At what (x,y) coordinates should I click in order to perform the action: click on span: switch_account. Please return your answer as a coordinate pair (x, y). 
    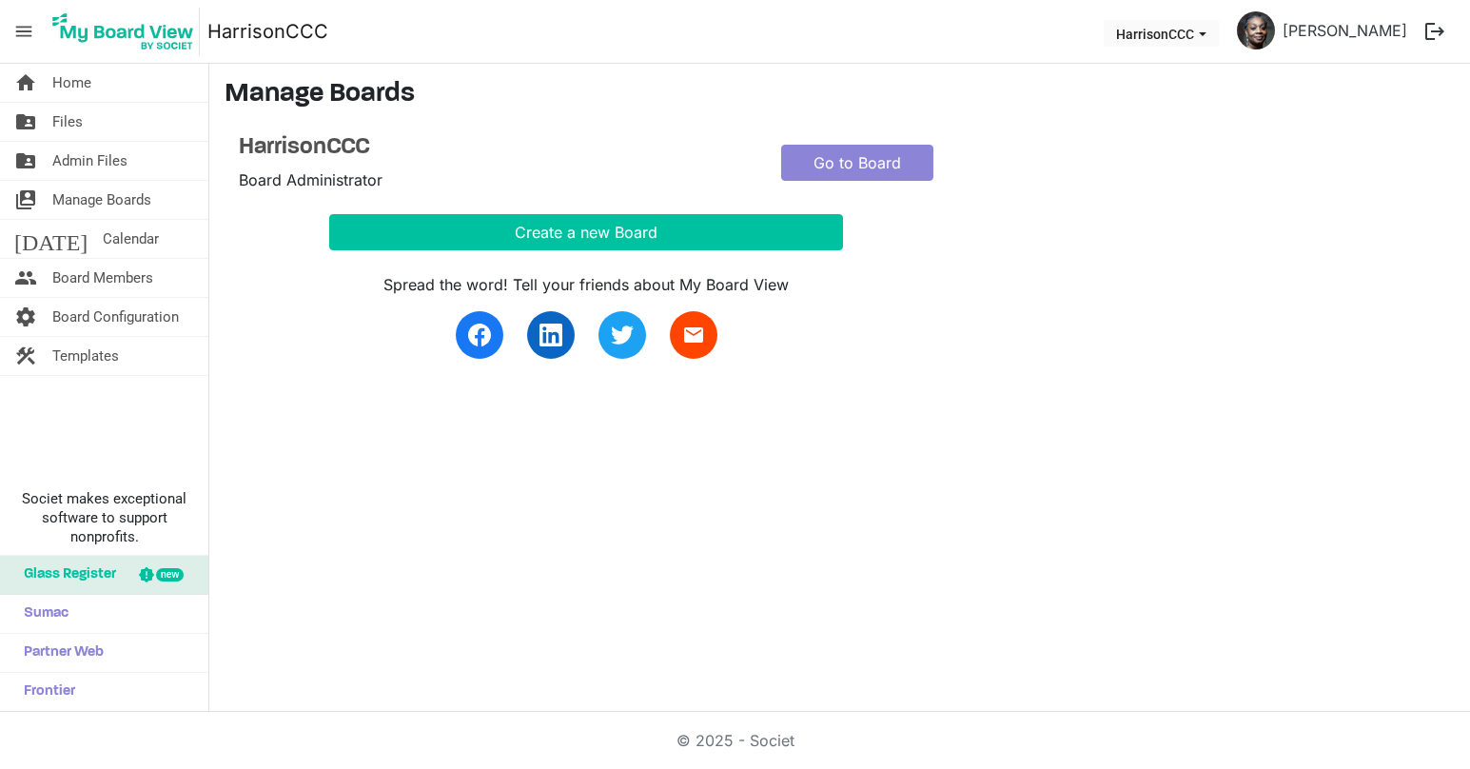
    Looking at the image, I should click on (26, 200).